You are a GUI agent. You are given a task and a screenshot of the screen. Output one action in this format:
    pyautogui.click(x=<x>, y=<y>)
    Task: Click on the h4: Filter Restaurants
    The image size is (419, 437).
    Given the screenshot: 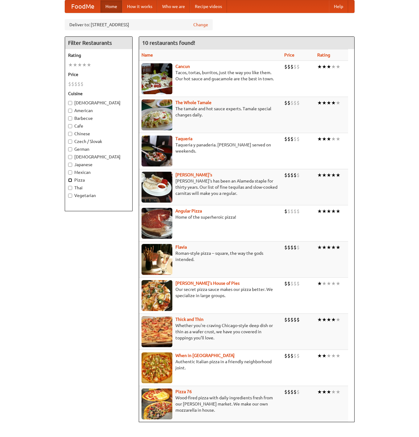 What is the action you would take?
    pyautogui.click(x=99, y=43)
    